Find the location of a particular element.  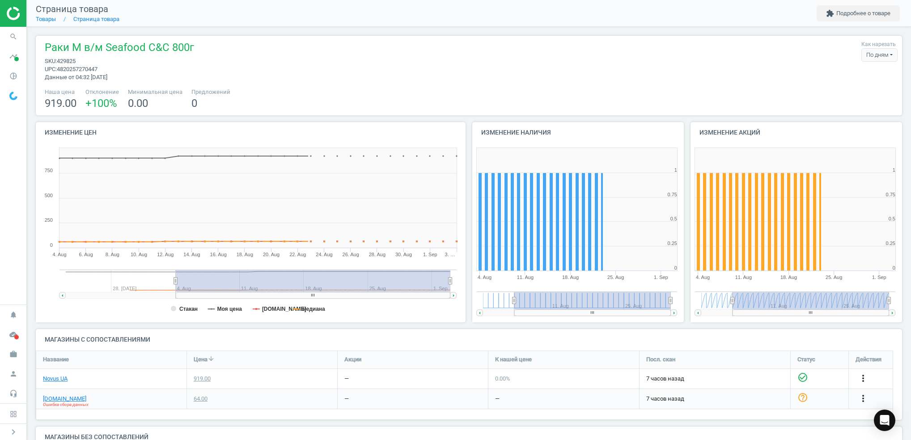

span: 0.00 is located at coordinates (138, 103).